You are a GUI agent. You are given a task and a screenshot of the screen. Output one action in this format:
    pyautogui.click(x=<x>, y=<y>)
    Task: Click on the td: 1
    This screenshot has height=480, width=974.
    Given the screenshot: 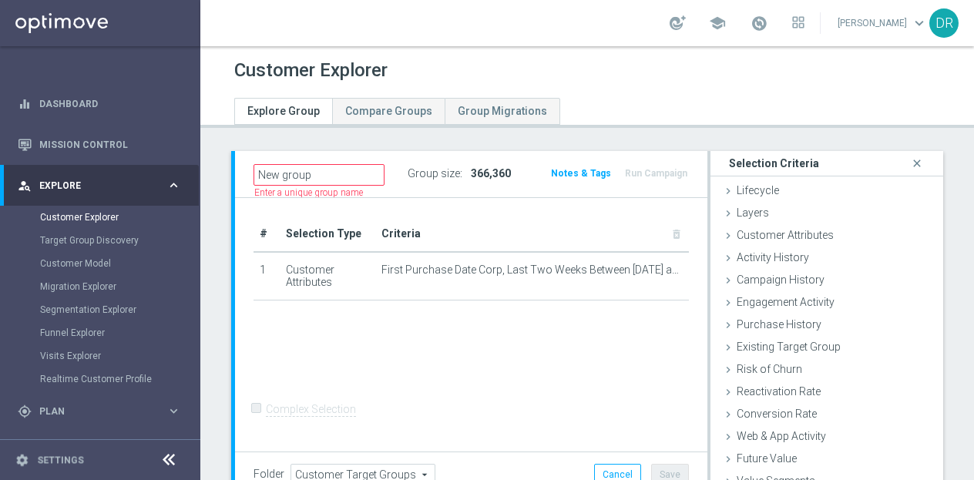 What is the action you would take?
    pyautogui.click(x=267, y=276)
    